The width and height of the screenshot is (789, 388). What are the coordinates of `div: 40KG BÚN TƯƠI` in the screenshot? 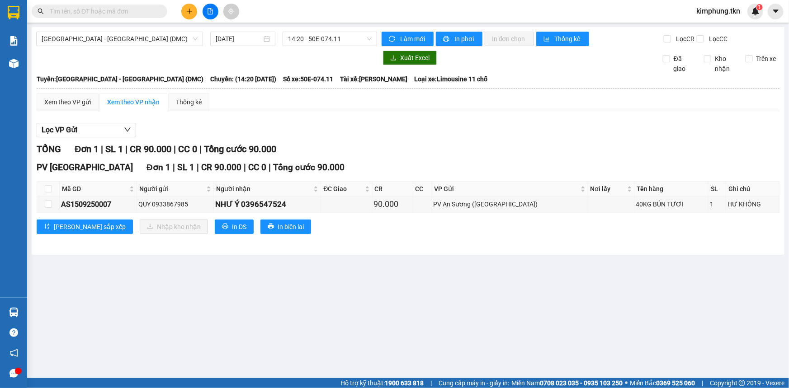 It's located at (671, 204).